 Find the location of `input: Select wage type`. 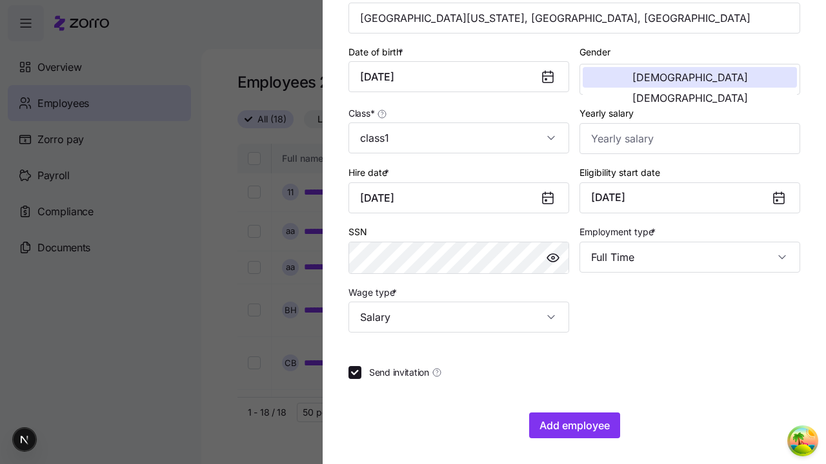

input: Select wage type is located at coordinates (459, 317).